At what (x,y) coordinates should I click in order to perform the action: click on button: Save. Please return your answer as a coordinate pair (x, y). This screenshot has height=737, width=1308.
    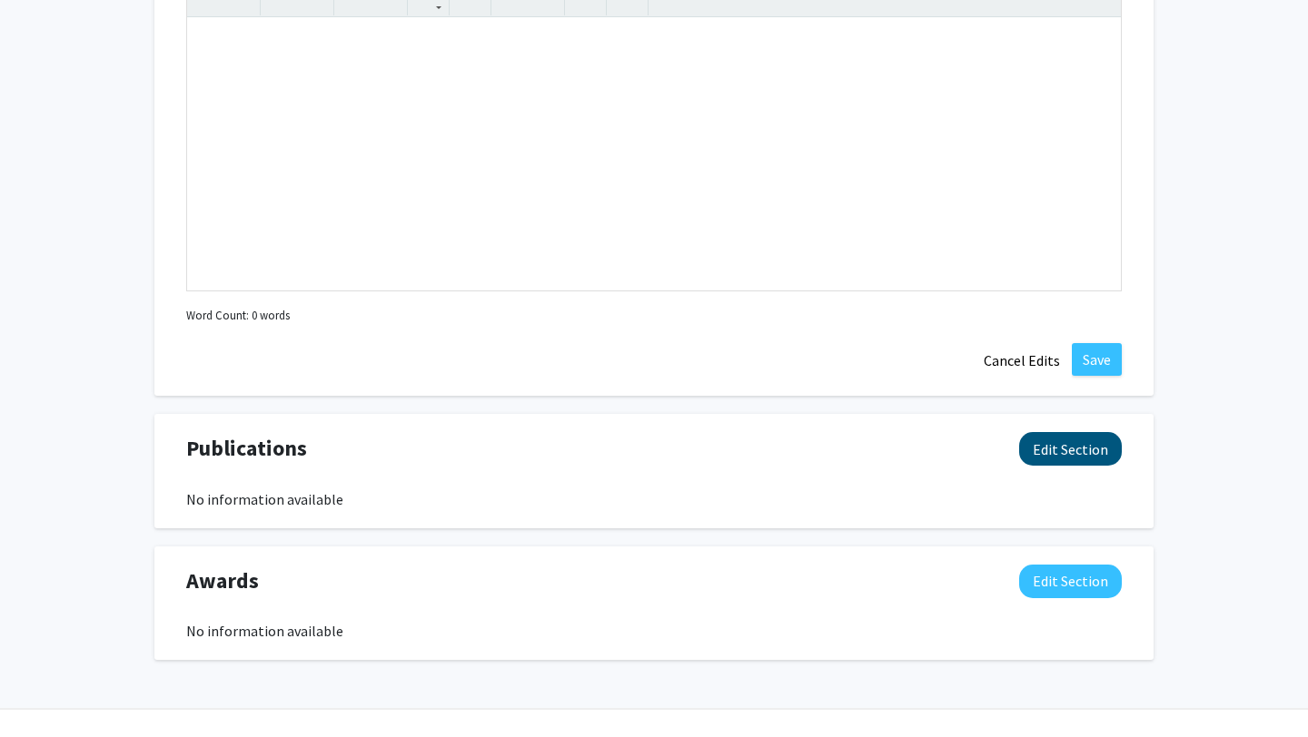
    Looking at the image, I should click on (1096, 360).